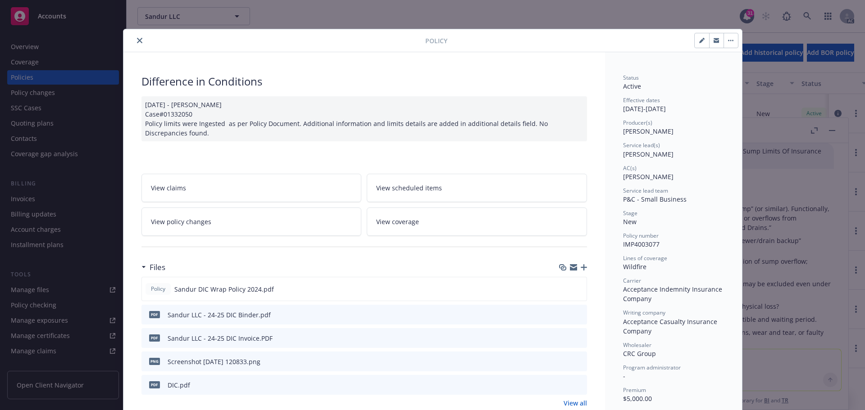 Image resolution: width=865 pixels, height=410 pixels. I want to click on span: Writing company, so click(644, 313).